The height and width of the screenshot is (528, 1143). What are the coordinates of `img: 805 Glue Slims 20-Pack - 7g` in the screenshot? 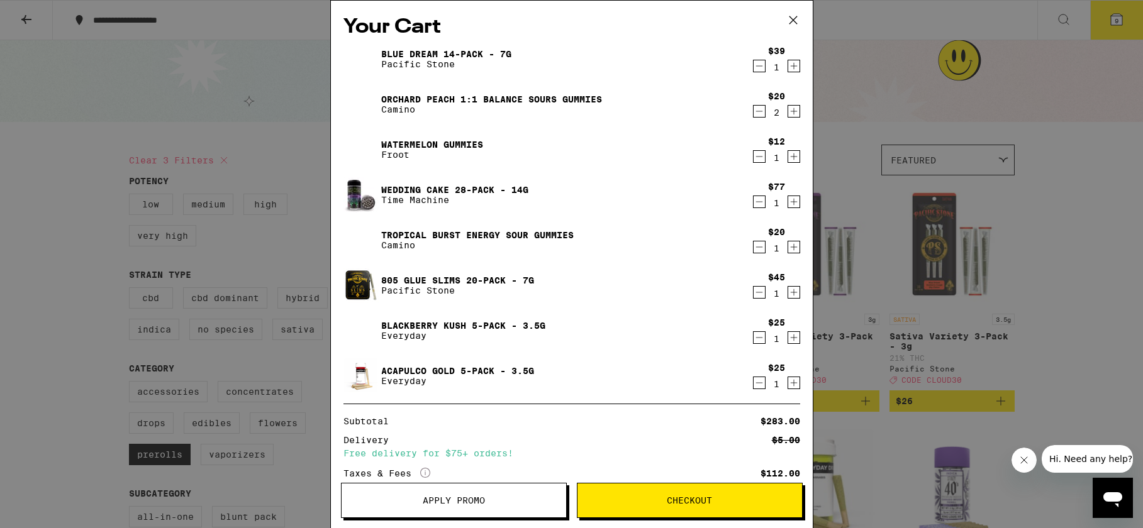 It's located at (361, 285).